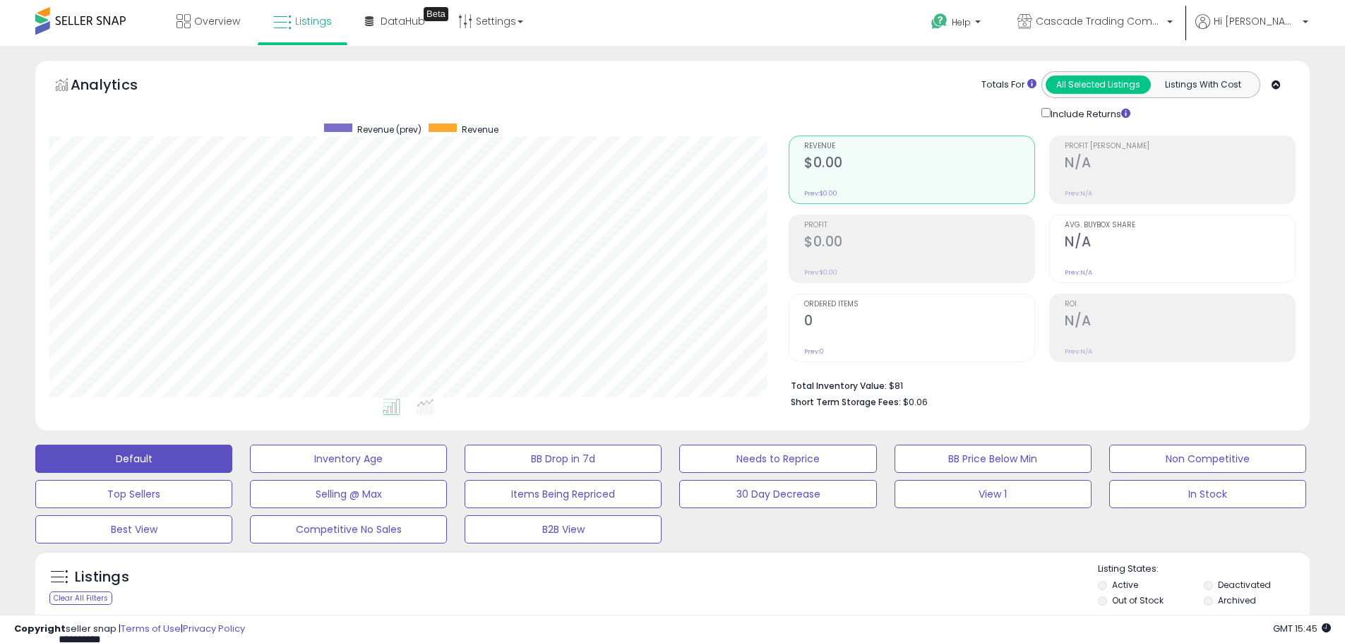  What do you see at coordinates (102, 577) in the screenshot?
I see `h5: Listings` at bounding box center [102, 577].